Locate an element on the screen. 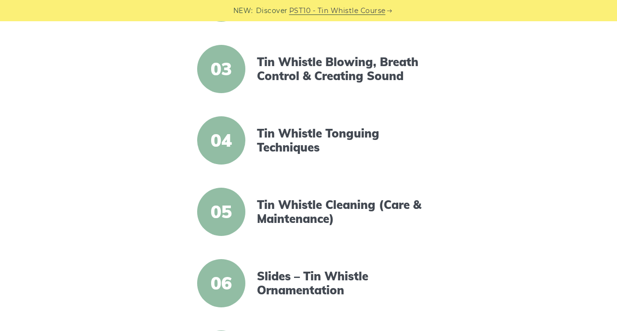 The width and height of the screenshot is (617, 331). a: Slides – Tin Whistle Ornamentation is located at coordinates (340, 283).